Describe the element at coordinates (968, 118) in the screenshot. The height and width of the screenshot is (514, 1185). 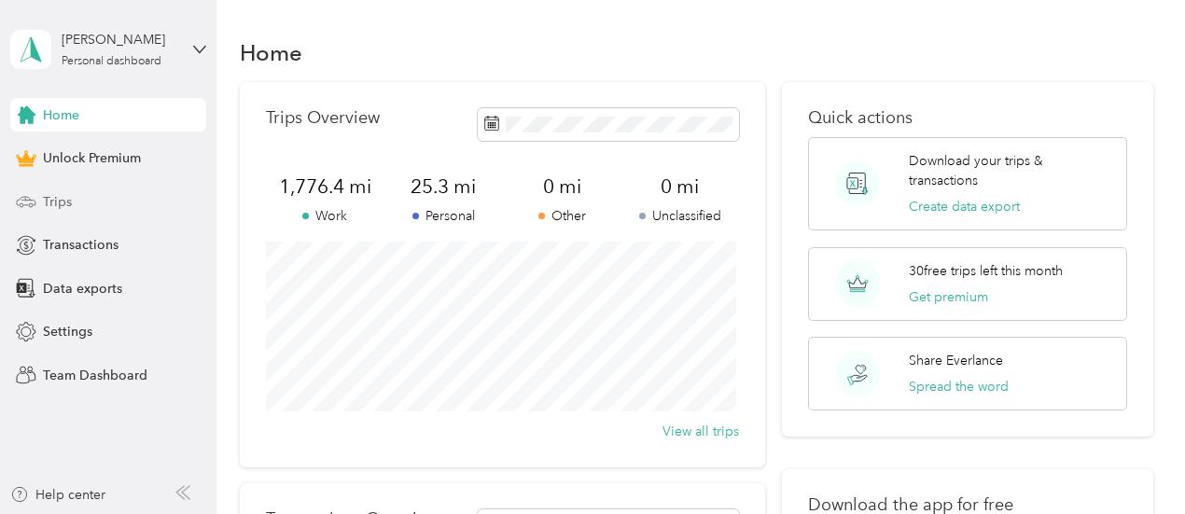
I see `p: Quick actions` at that location.